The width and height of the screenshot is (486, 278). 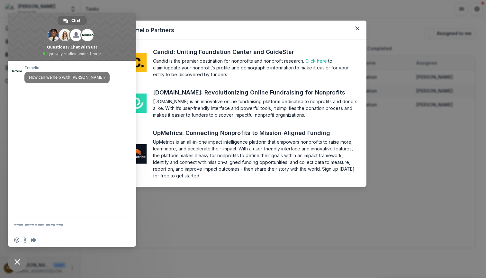 I want to click on button: Close, so click(x=357, y=28).